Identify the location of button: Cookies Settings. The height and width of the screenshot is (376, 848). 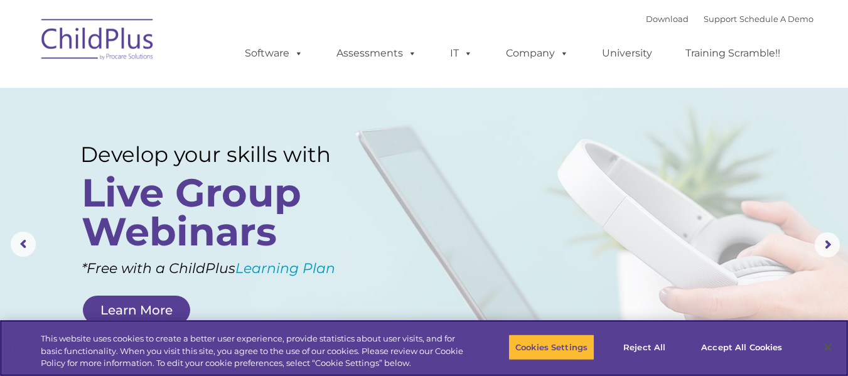
(551, 347).